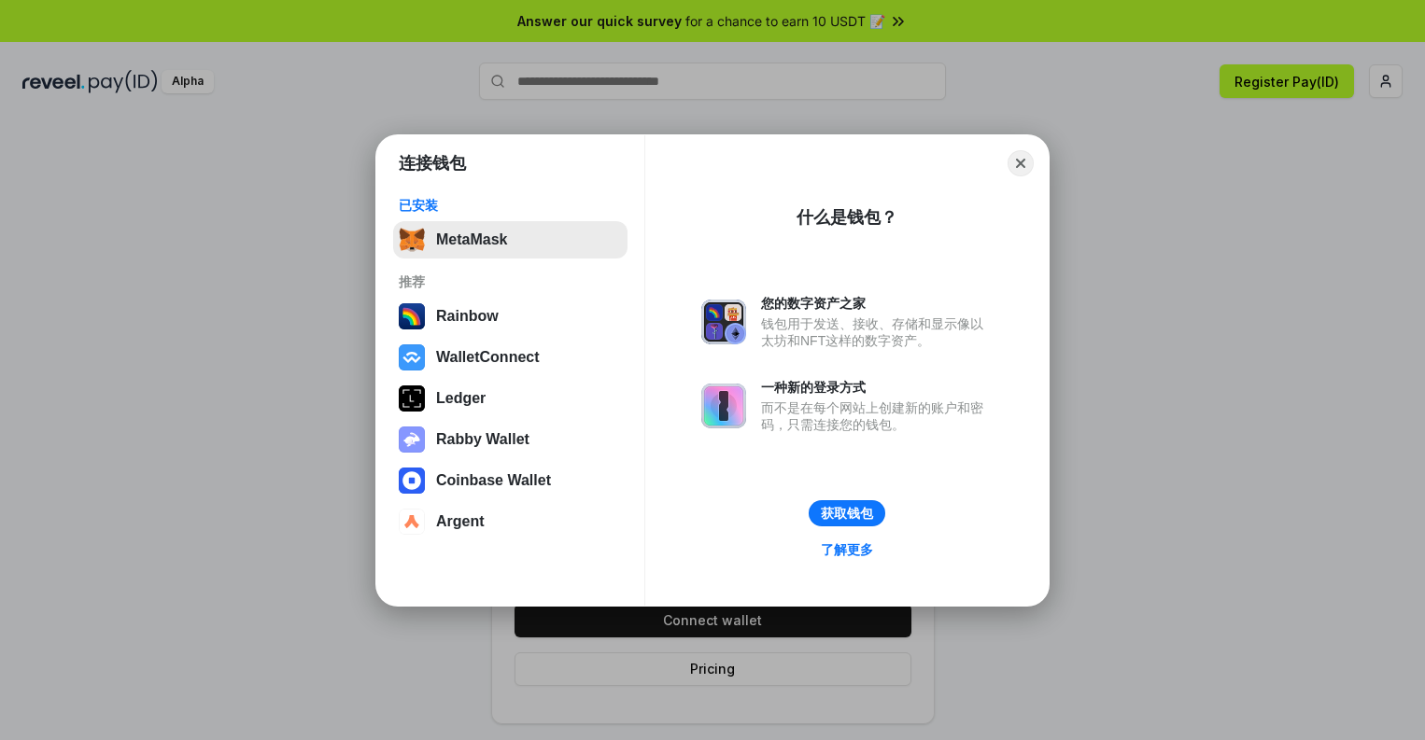  What do you see at coordinates (483, 440) in the screenshot?
I see `div: Rabby Wallet` at bounding box center [483, 440].